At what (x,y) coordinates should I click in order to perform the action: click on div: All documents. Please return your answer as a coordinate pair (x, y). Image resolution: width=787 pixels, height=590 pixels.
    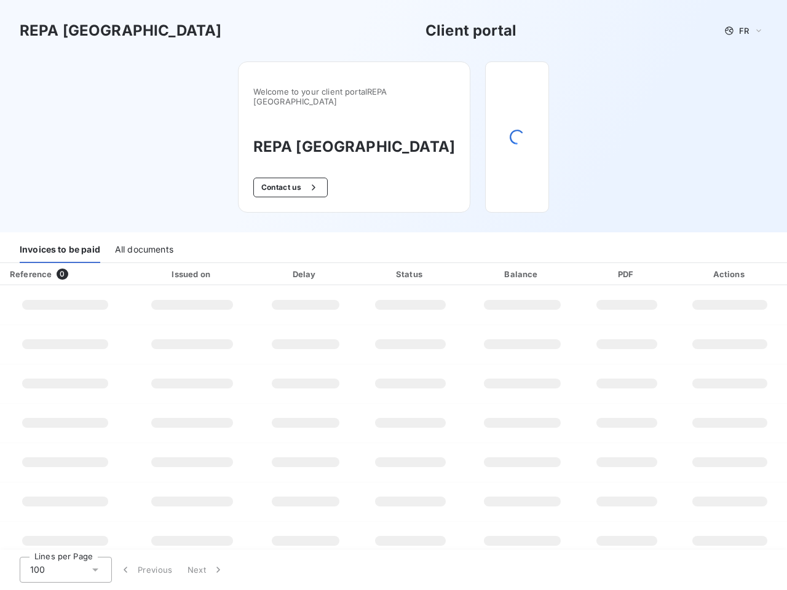
    Looking at the image, I should click on (144, 250).